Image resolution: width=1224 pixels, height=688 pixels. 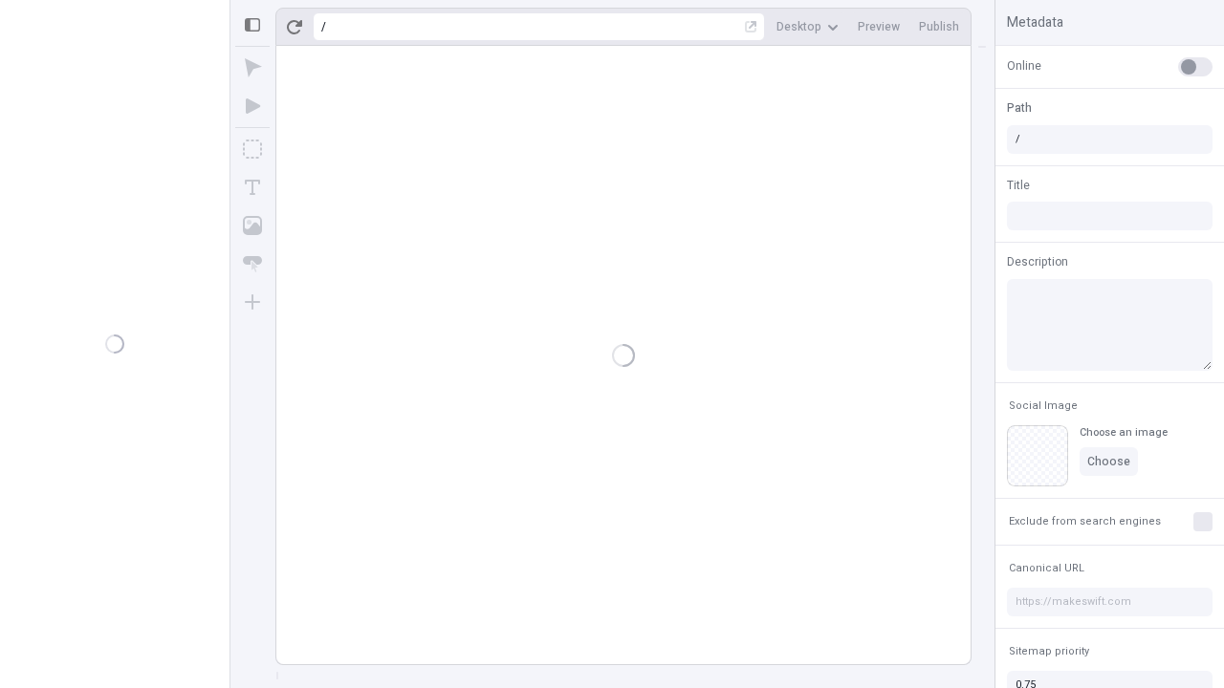 What do you see at coordinates (1046, 568) in the screenshot?
I see `span: Canonical URL` at bounding box center [1046, 568].